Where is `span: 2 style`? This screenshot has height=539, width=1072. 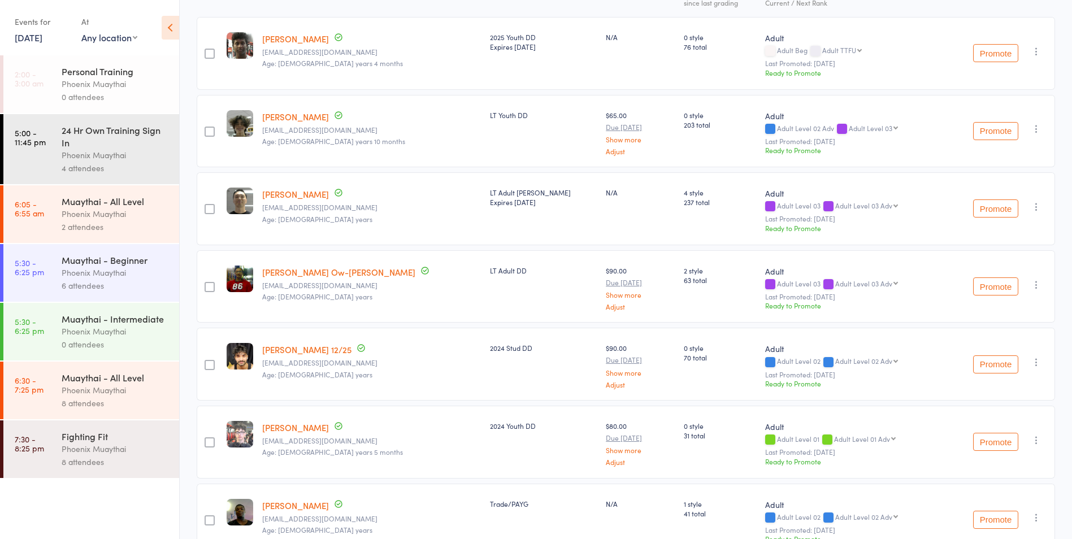
span: 2 style is located at coordinates (720, 270).